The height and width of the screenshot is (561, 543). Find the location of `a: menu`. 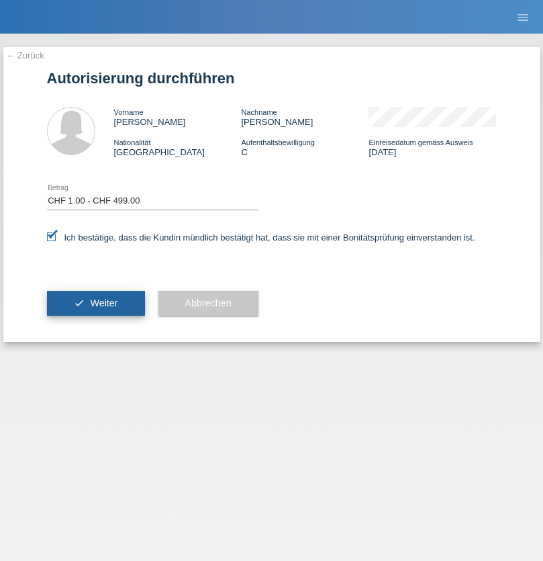

a: menu is located at coordinates (523, 17).